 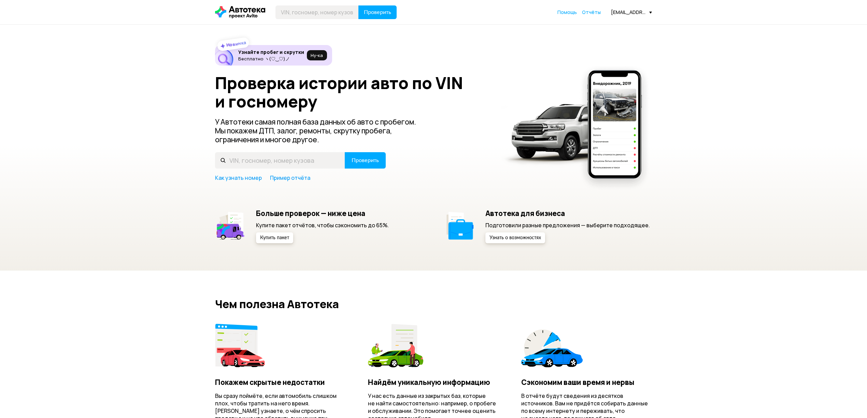 I want to click on h6: Узнайте пробег и скрутки, so click(x=271, y=52).